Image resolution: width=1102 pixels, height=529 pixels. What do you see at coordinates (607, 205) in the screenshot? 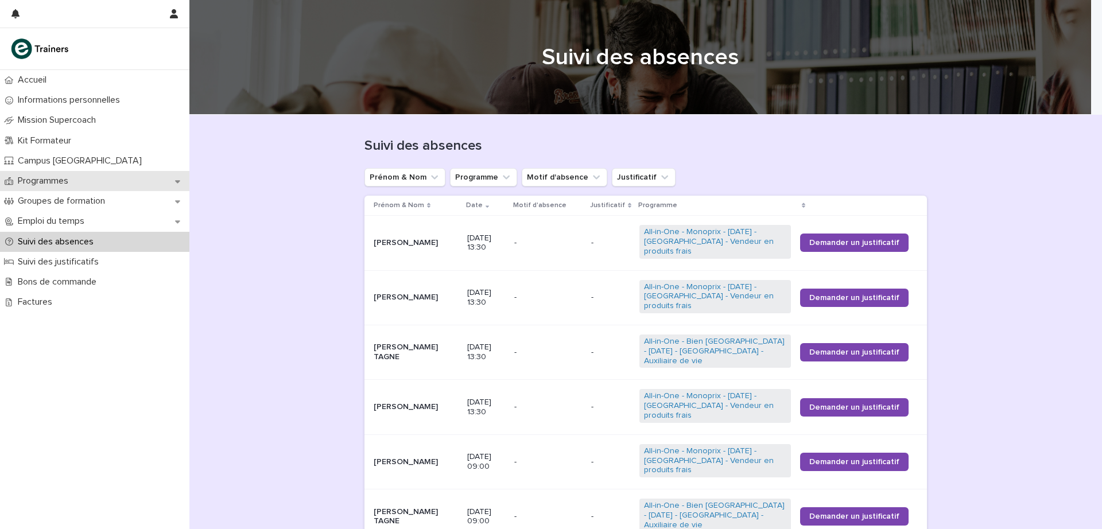
I see `p: Justificatif` at bounding box center [607, 205].